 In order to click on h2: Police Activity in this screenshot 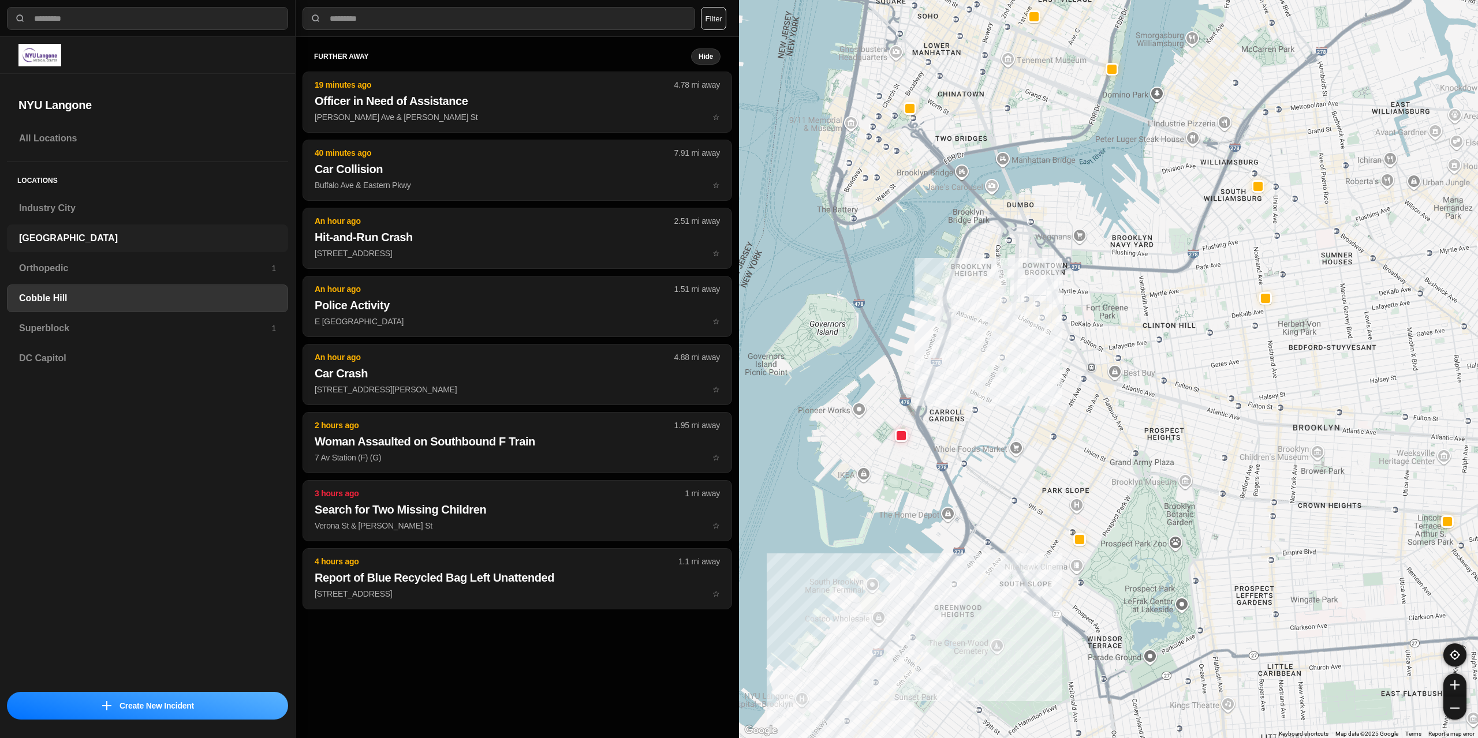, I will do `click(517, 305)`.